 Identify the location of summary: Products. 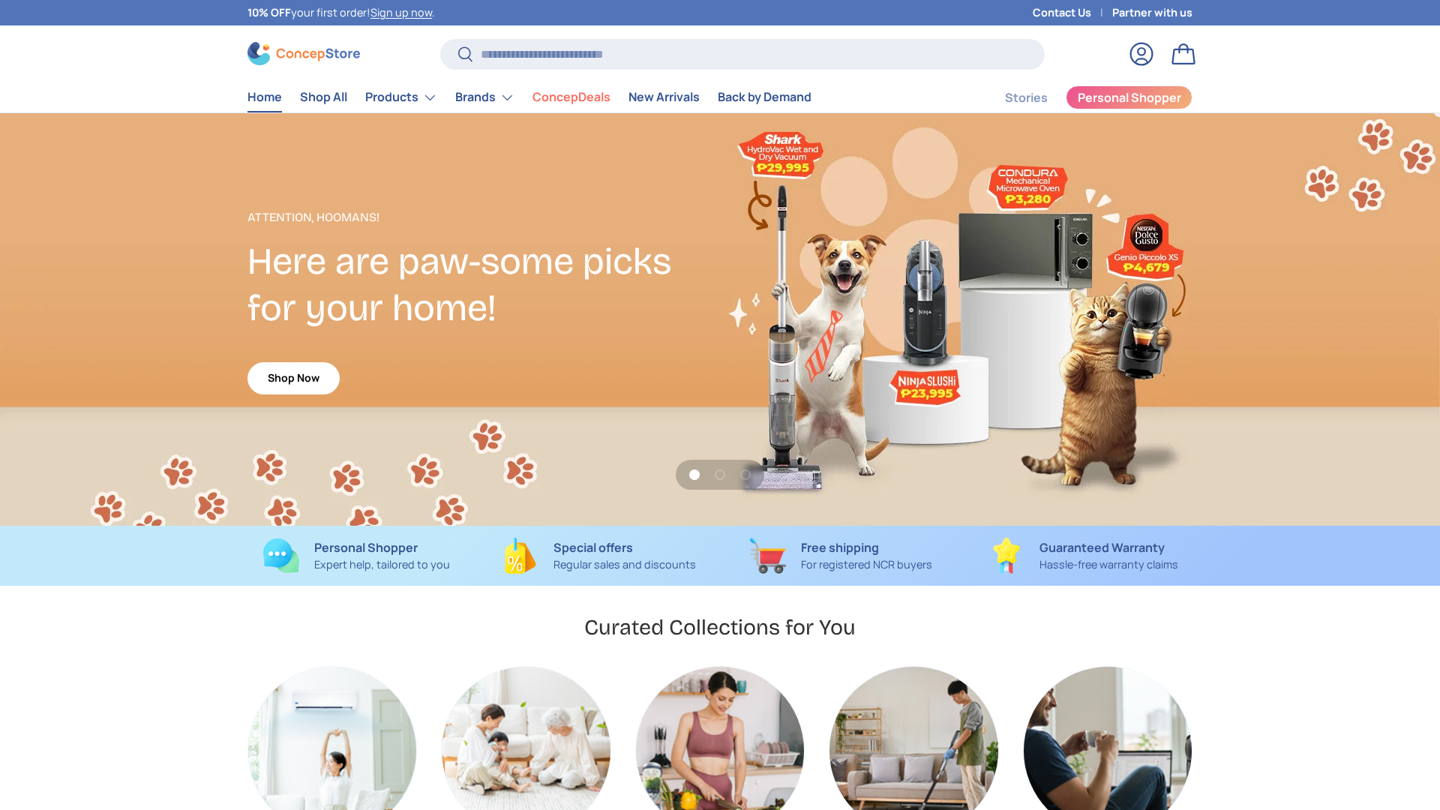
(401, 98).